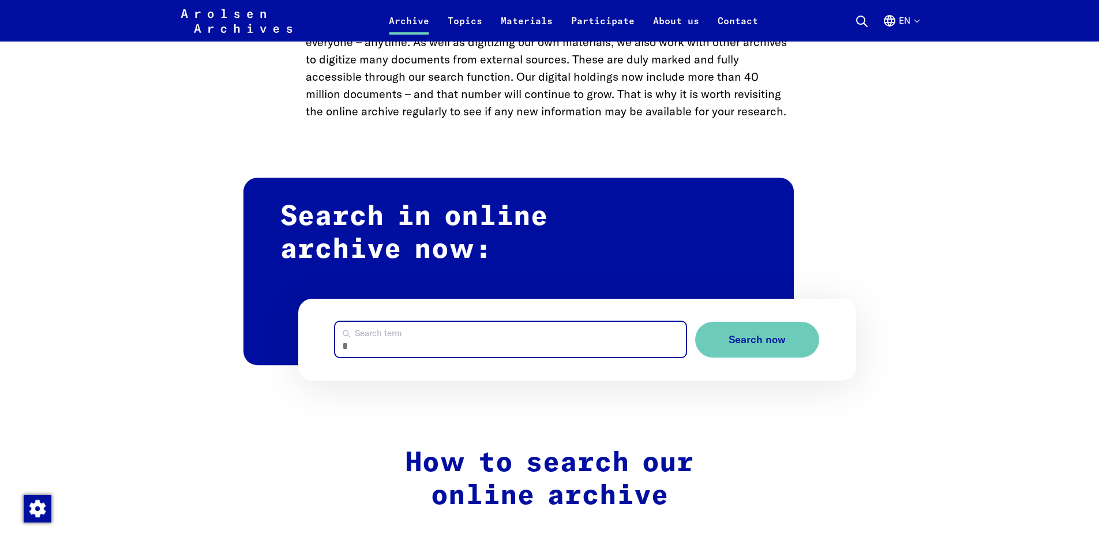 The image size is (1099, 545). Describe the element at coordinates (757, 340) in the screenshot. I see `button: Search now` at that location.